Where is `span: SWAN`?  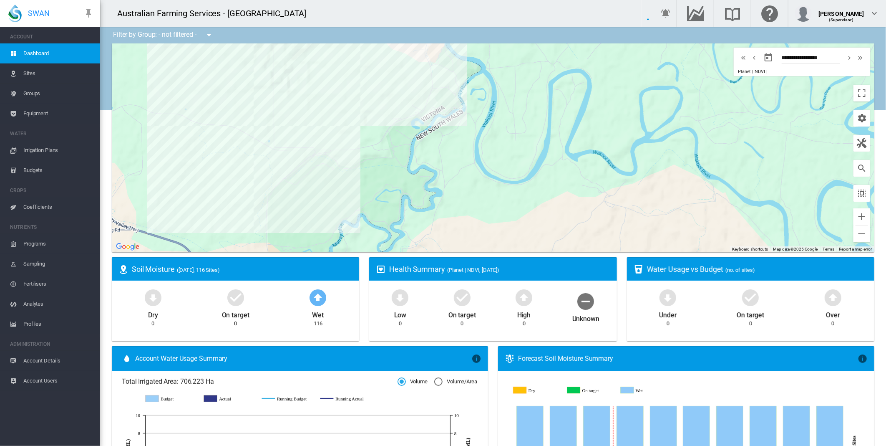 span: SWAN is located at coordinates (39, 13).